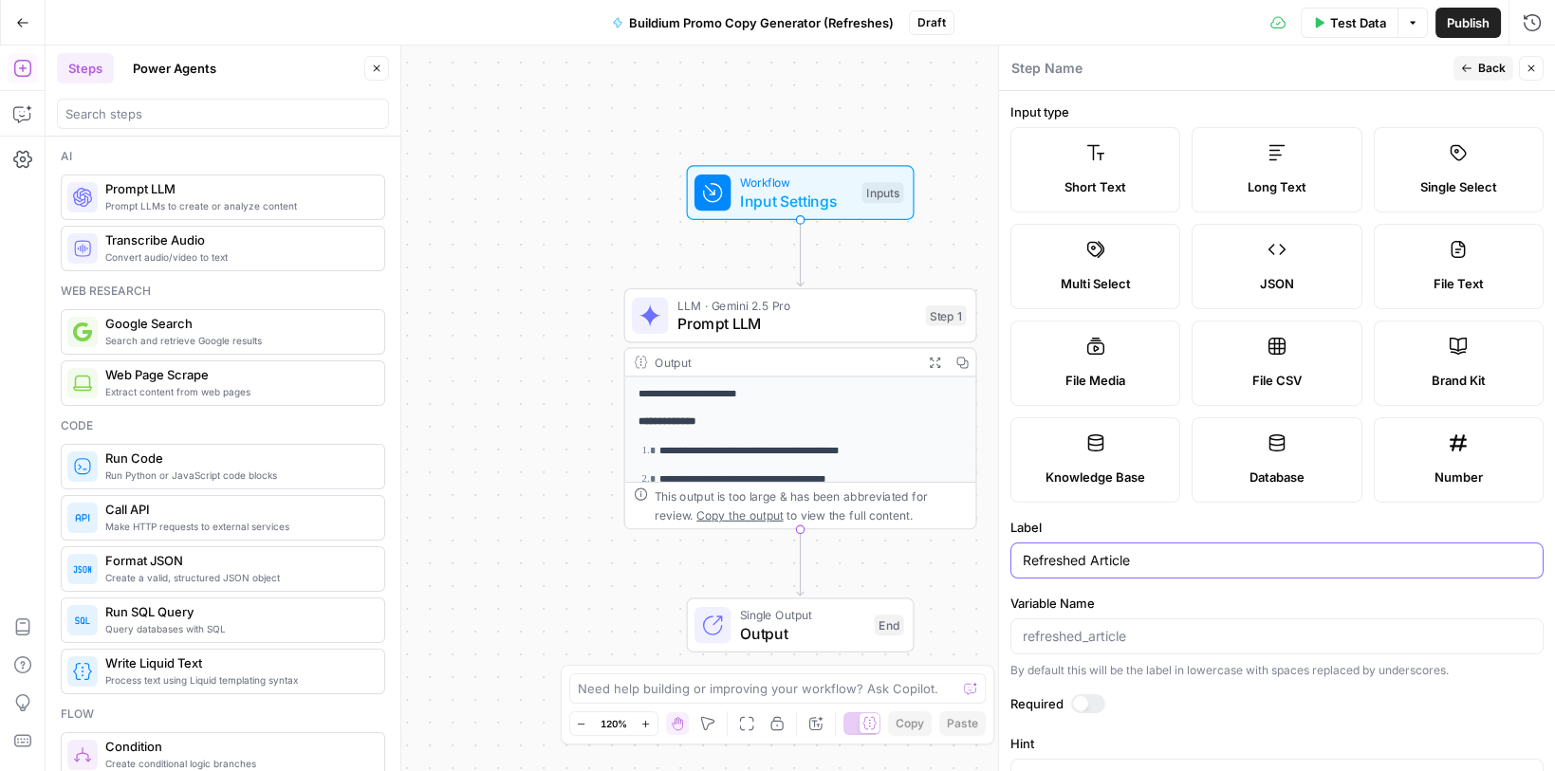 The width and height of the screenshot is (1555, 771). I want to click on span: Format JSON, so click(237, 561).